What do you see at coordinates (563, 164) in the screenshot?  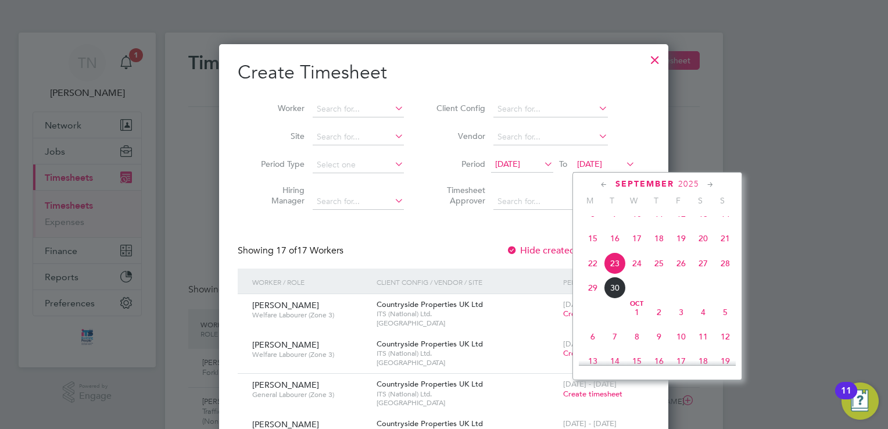 I see `span: To` at bounding box center [563, 164].